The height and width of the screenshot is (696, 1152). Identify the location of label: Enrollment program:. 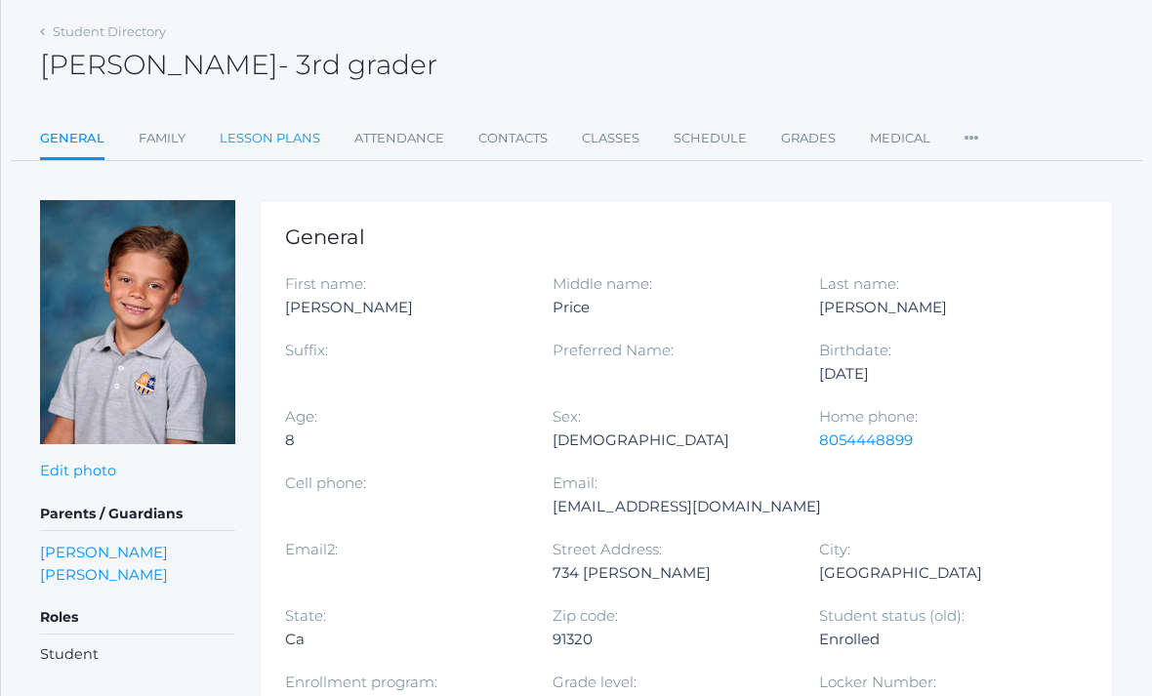
(361, 682).